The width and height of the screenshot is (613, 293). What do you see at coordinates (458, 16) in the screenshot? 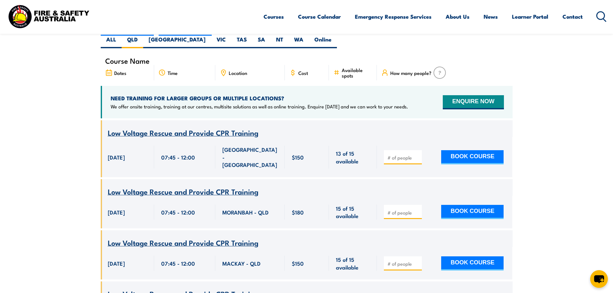
I see `a: About Us` at bounding box center [458, 16].